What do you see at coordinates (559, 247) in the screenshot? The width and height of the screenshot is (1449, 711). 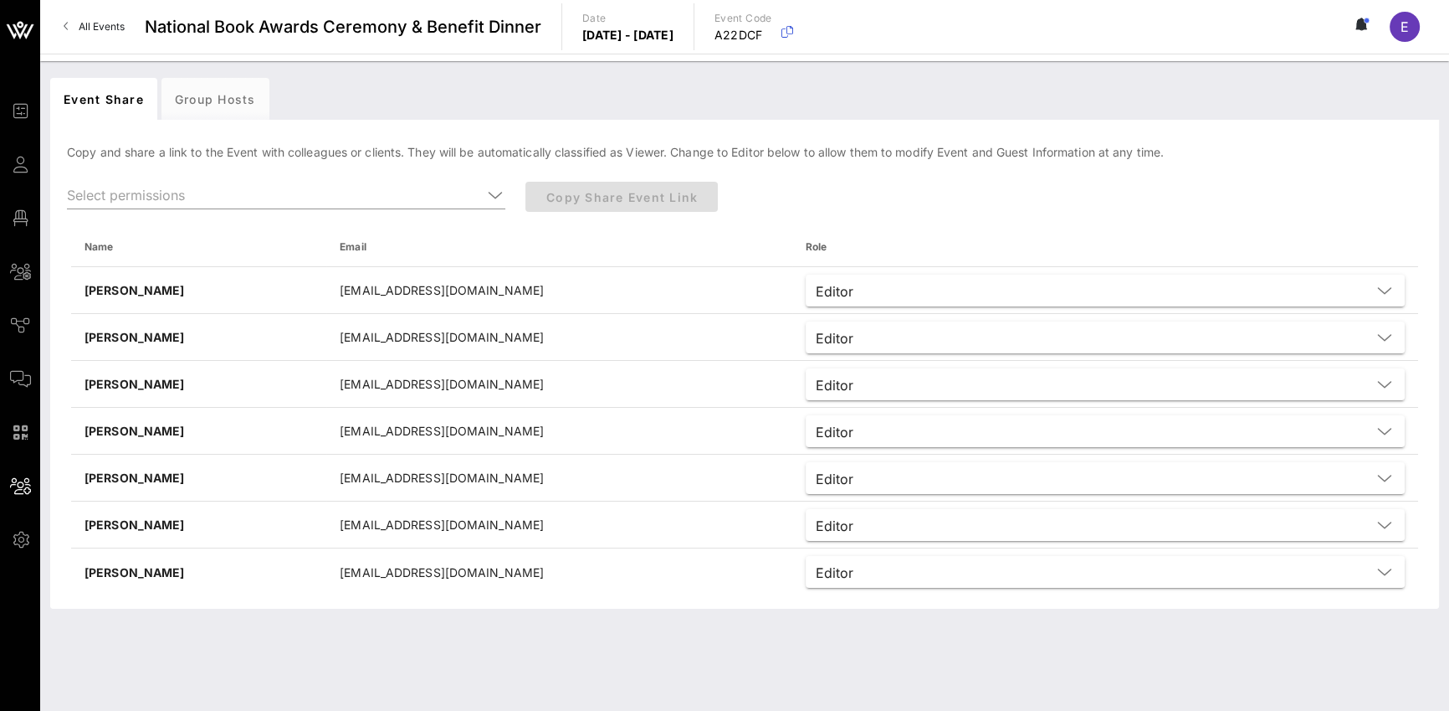 I see `th: Email` at bounding box center [559, 247].